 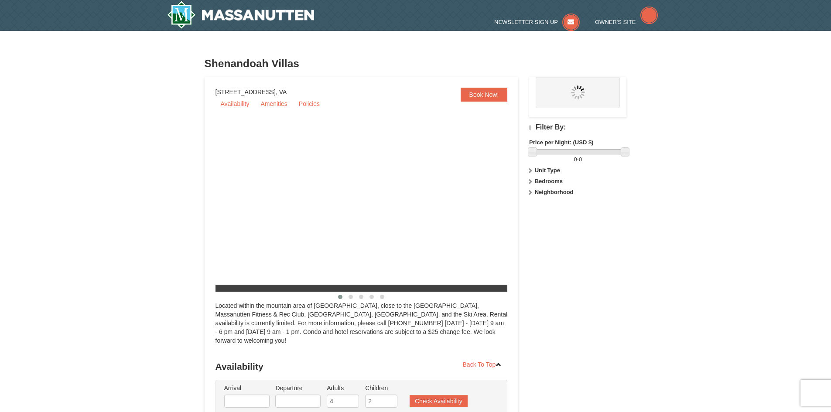 What do you see at coordinates (381, 388) in the screenshot?
I see `label: Children` at bounding box center [381, 388].